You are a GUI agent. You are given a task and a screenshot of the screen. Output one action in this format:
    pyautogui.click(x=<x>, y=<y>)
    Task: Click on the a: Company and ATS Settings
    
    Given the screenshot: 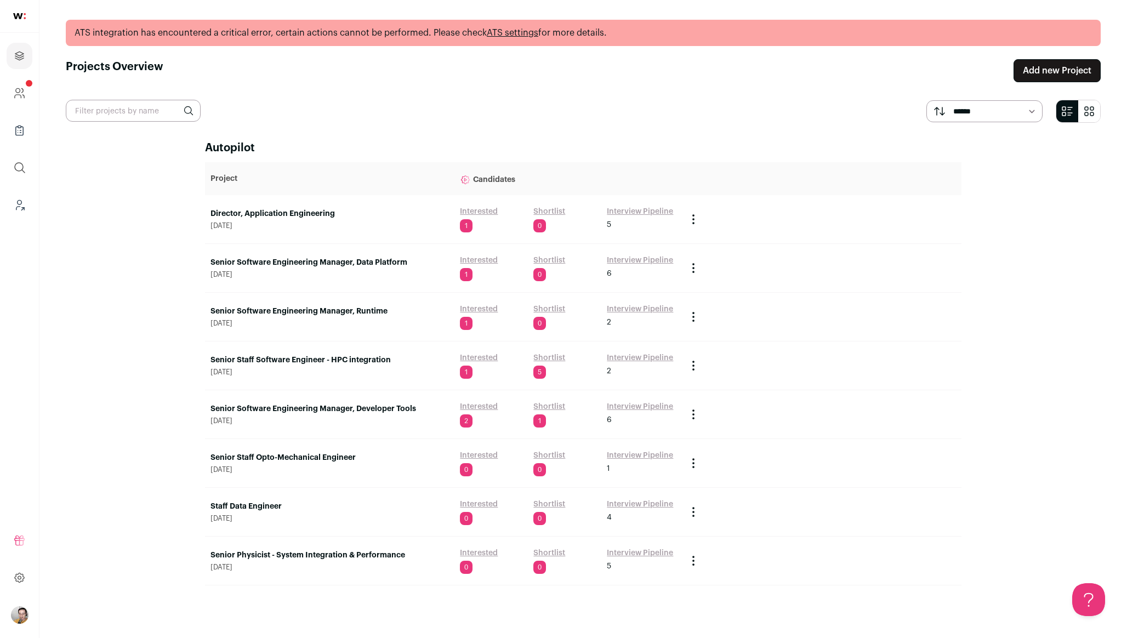 What is the action you would take?
    pyautogui.click(x=19, y=93)
    